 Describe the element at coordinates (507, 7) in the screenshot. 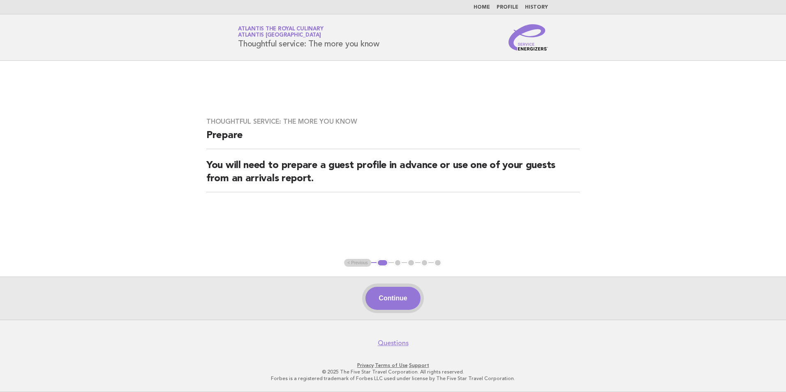

I see `a: Profile` at that location.